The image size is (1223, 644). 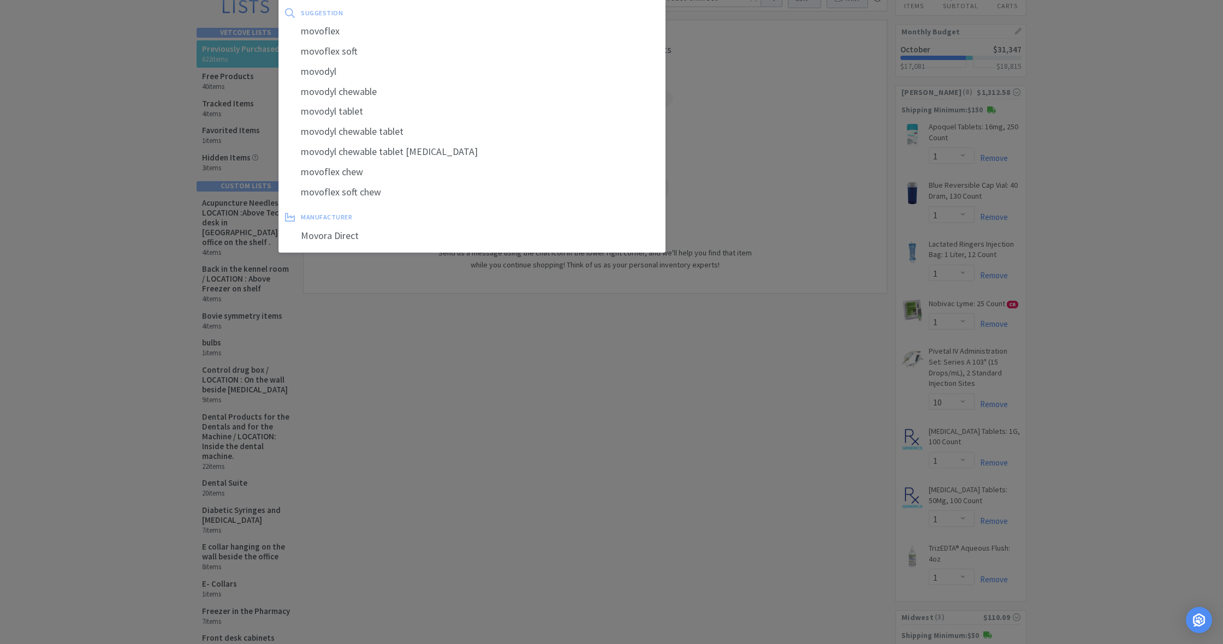 I want to click on div: movodyl chewable, so click(x=472, y=92).